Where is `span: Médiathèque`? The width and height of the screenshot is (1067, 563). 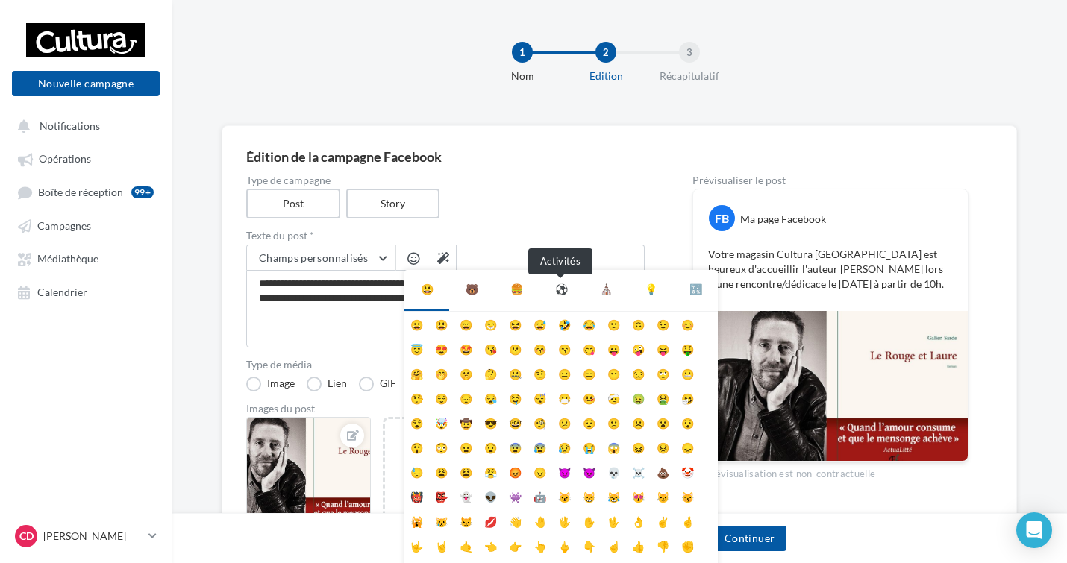 span: Médiathèque is located at coordinates (68, 259).